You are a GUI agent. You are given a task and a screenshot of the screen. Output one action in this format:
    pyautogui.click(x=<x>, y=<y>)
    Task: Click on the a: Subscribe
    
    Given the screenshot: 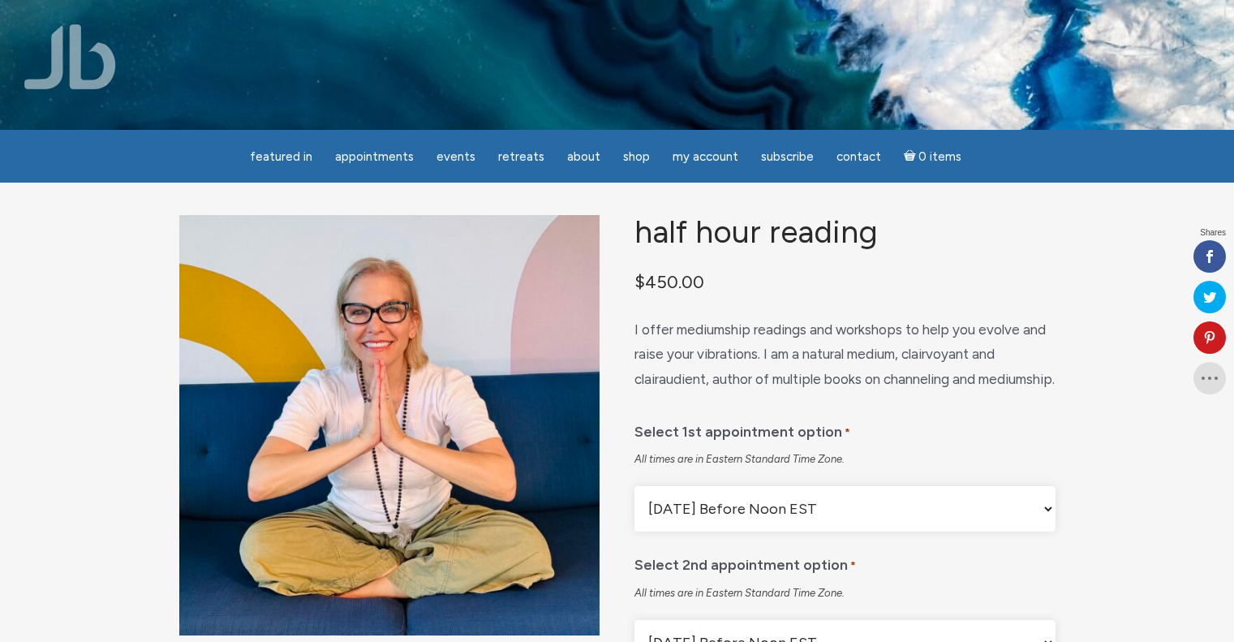 What is the action you would take?
    pyautogui.click(x=787, y=157)
    